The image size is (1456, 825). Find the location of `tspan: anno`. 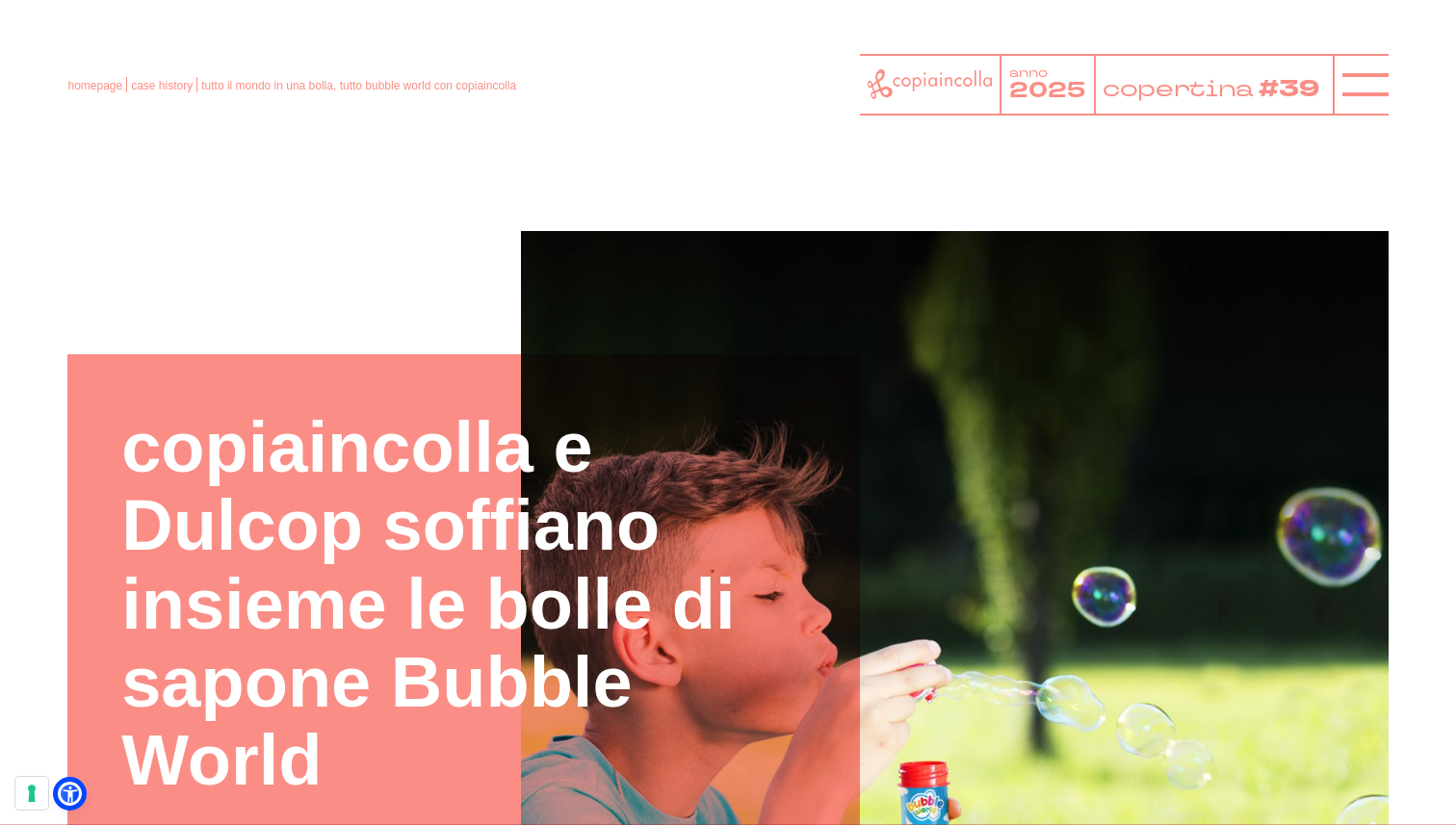

tspan: anno is located at coordinates (1029, 74).